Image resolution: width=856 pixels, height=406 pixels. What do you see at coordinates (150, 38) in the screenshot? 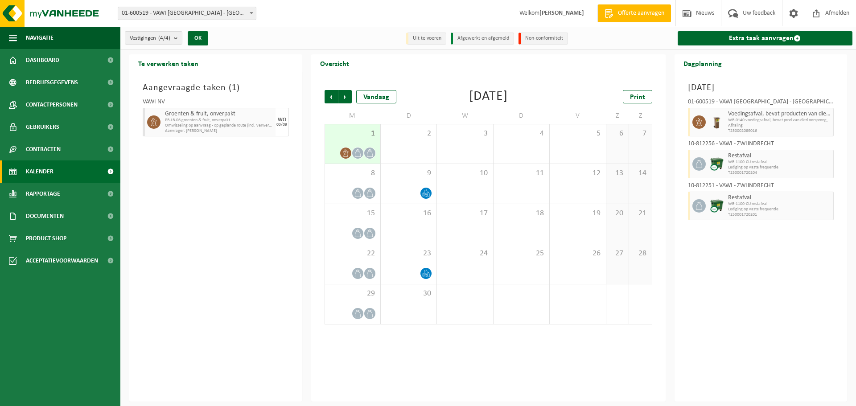
I see `span: Vestigingen` at bounding box center [150, 38].